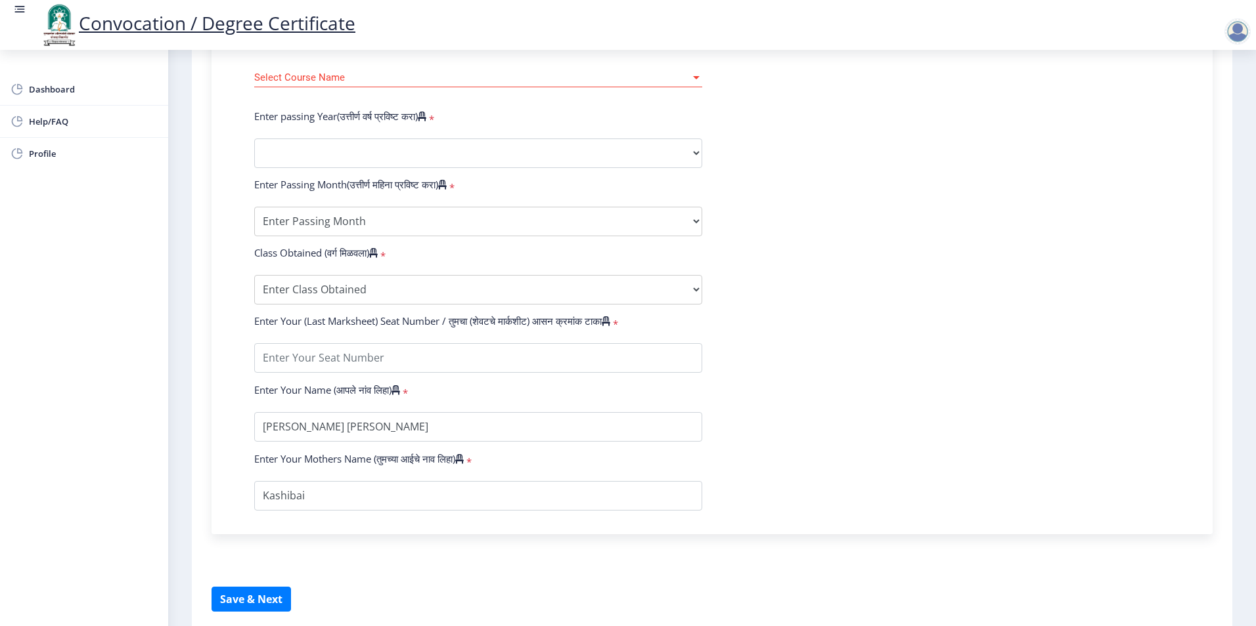  I want to click on input: Enter Your Seat Number, so click(478, 358).